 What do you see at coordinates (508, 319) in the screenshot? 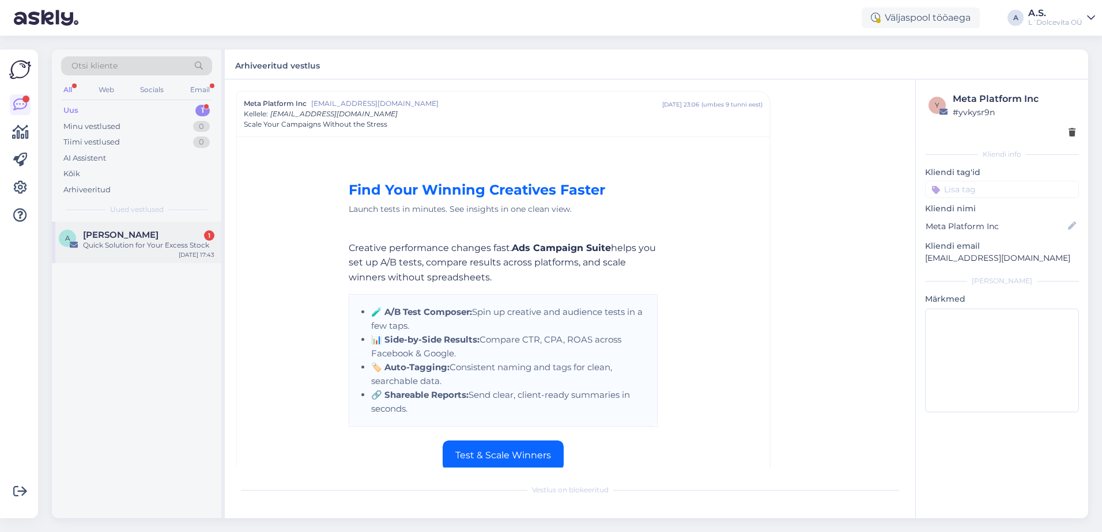
I see `li: Spin up creative and audience tests in a few taps.` at bounding box center [508, 319].